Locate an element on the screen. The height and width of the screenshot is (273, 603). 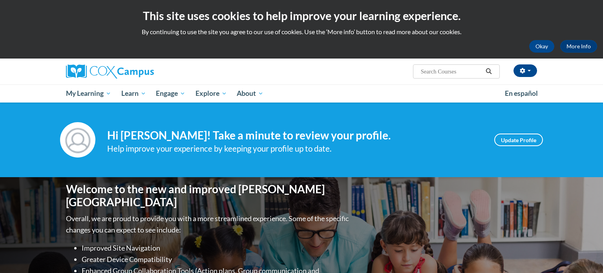
div: Main menu is located at coordinates (302, 94).